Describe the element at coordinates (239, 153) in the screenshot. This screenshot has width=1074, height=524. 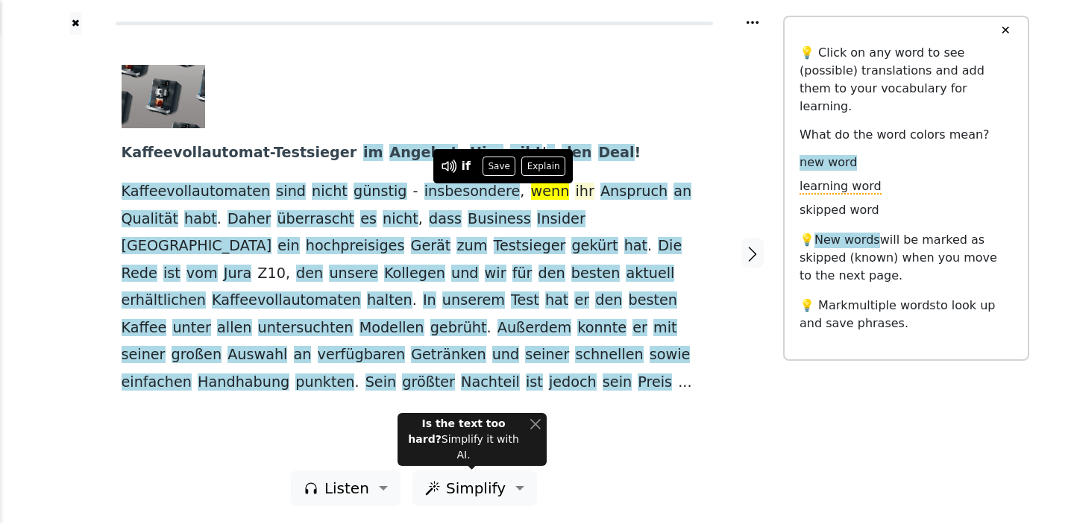
I see `span: Kaffeevollautomat-Testsieger` at that location.